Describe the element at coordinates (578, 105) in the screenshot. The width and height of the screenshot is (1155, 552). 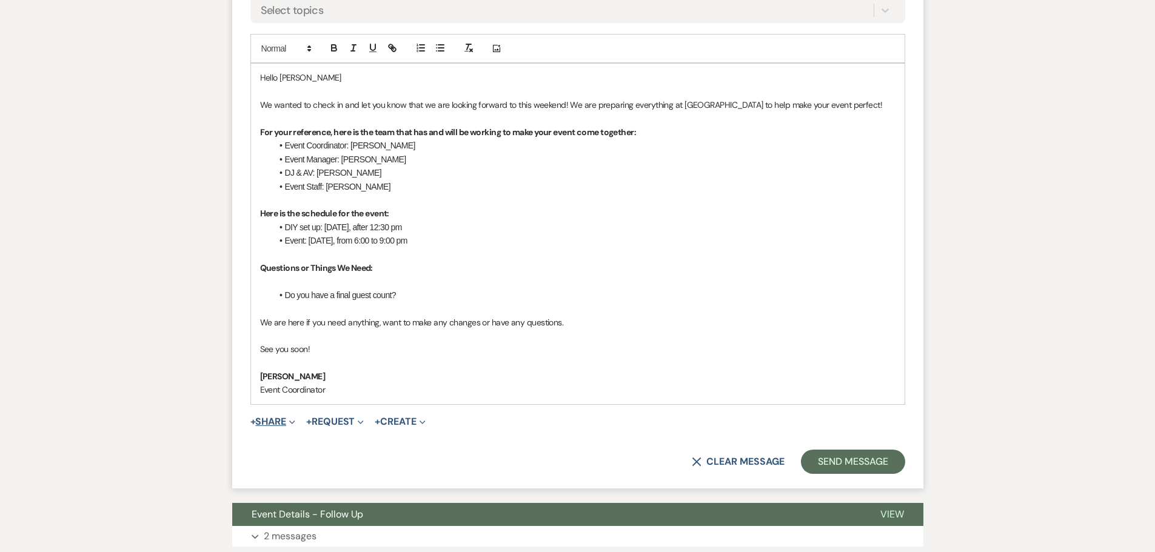
I see `p: We wanted to check in and let you know that we are looking forward to this weekend! We are prepar...` at that location.